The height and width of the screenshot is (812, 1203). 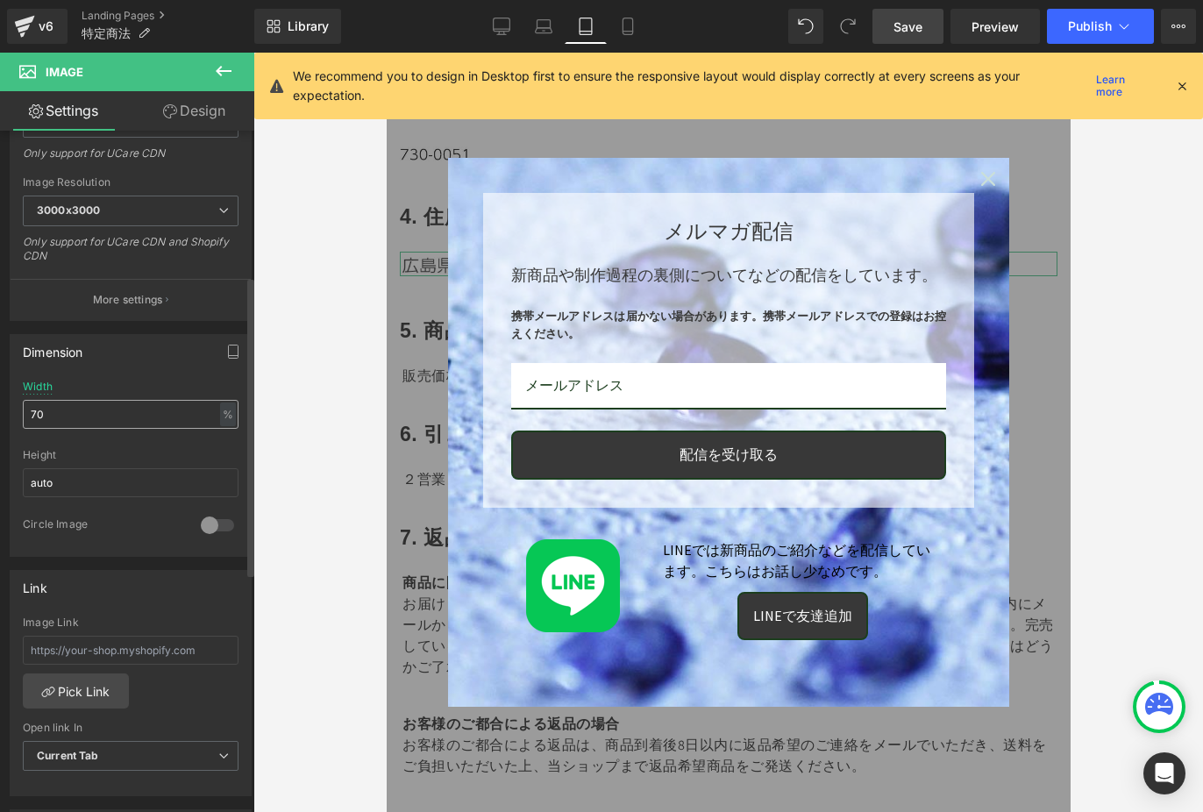 I want to click on span: Preview, so click(x=995, y=26).